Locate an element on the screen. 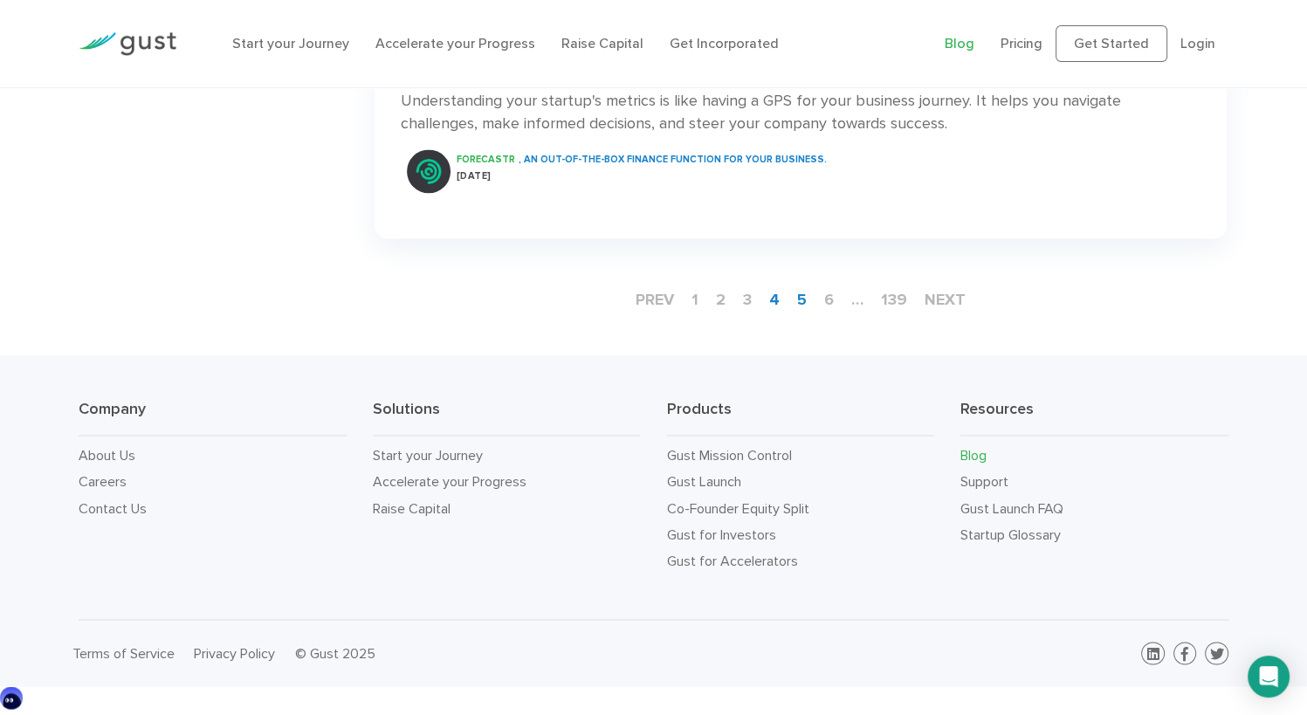  img: Forecastr logo is located at coordinates (429, 171).